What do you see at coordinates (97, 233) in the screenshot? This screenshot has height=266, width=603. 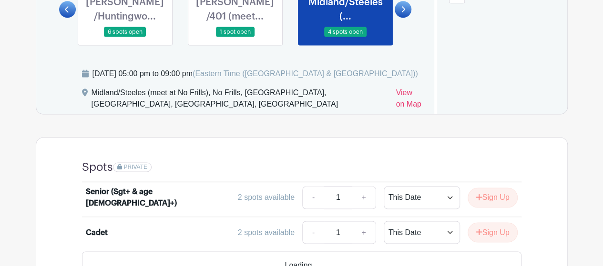 I see `div: Cadet` at bounding box center [97, 233].